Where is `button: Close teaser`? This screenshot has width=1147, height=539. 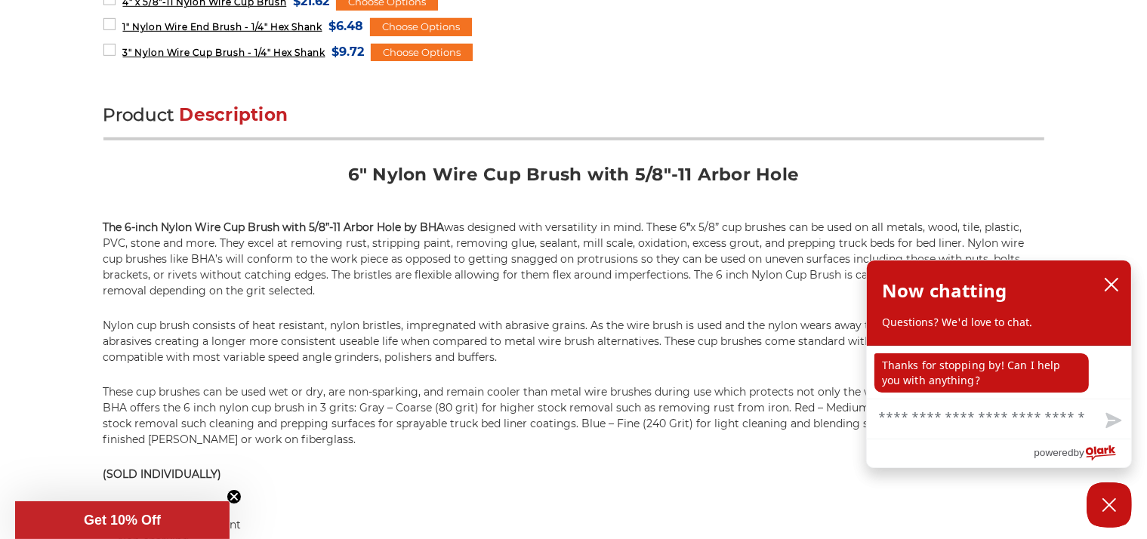
button: Close teaser is located at coordinates (234, 497).